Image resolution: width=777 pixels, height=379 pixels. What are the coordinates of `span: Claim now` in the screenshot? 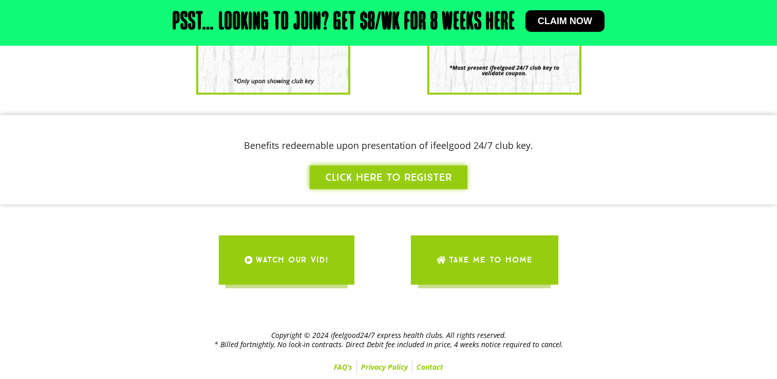 It's located at (565, 21).